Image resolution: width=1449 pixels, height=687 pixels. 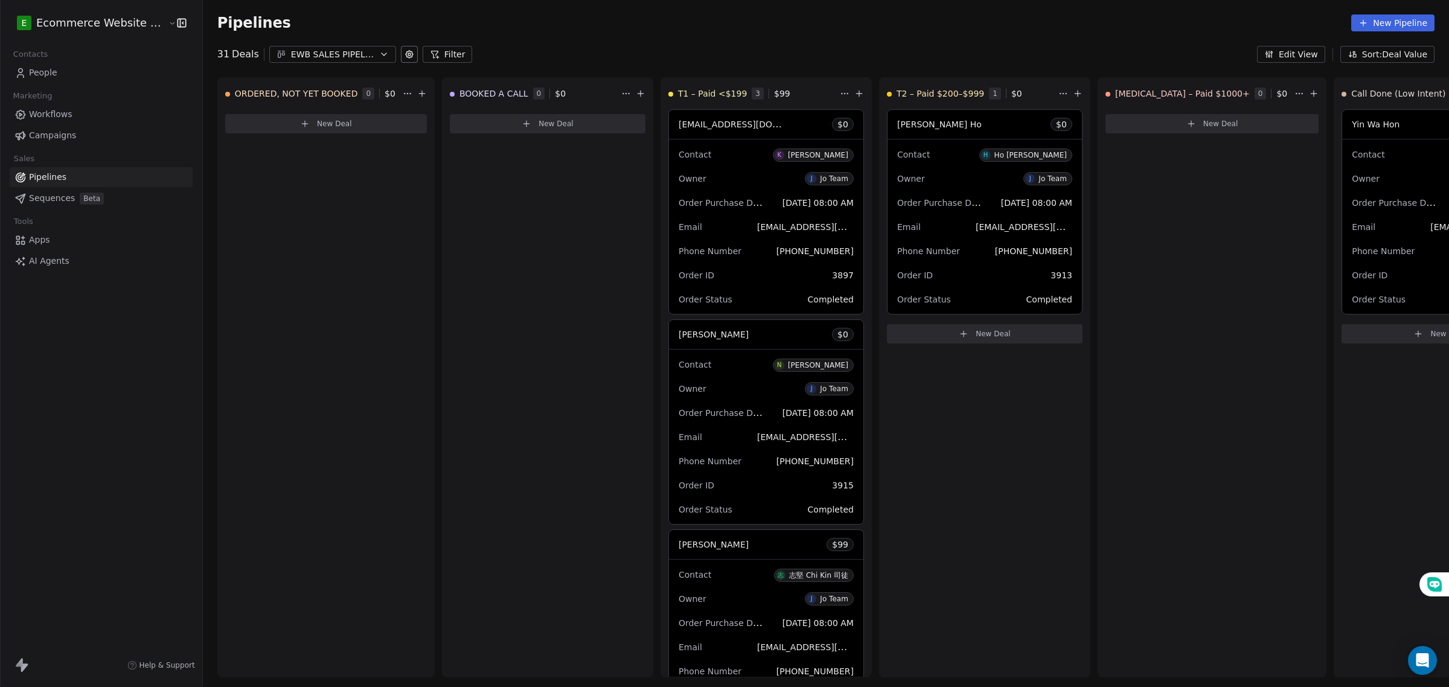 What do you see at coordinates (843, 275) in the screenshot?
I see `span: 3897` at bounding box center [843, 275].